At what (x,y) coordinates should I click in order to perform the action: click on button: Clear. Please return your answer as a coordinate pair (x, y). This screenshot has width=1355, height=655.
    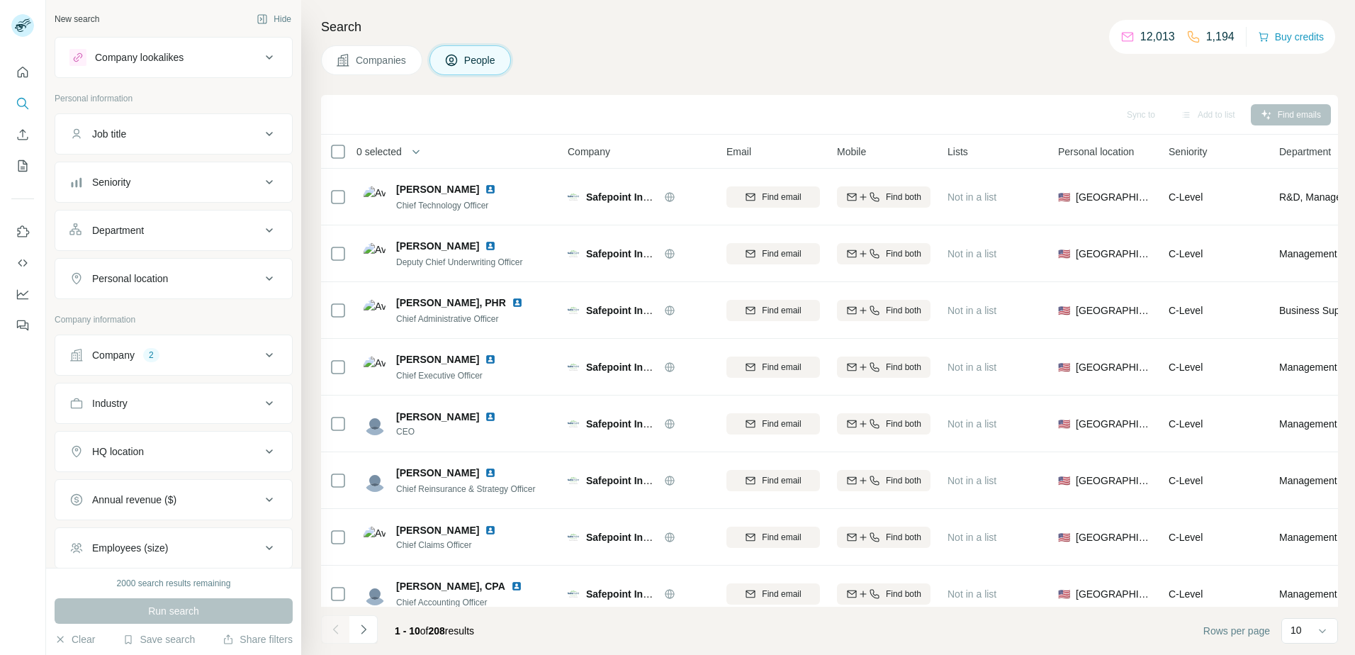
    Looking at the image, I should click on (74, 639).